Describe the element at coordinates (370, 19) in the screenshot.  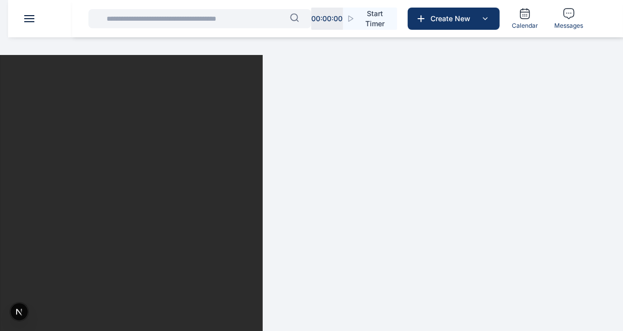
I see `button: Start Timer` at that location.